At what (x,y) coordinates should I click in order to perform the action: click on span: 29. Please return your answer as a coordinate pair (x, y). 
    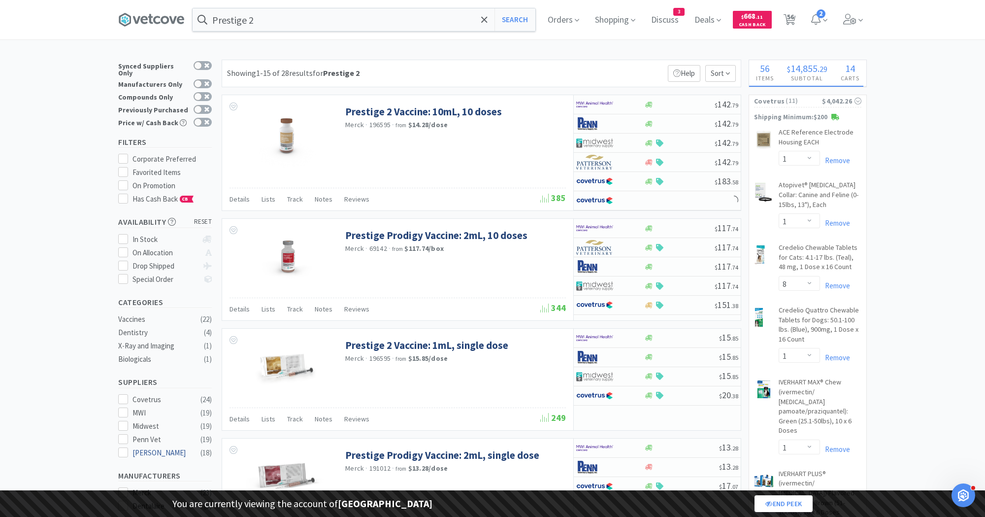
    Looking at the image, I should click on (824, 69).